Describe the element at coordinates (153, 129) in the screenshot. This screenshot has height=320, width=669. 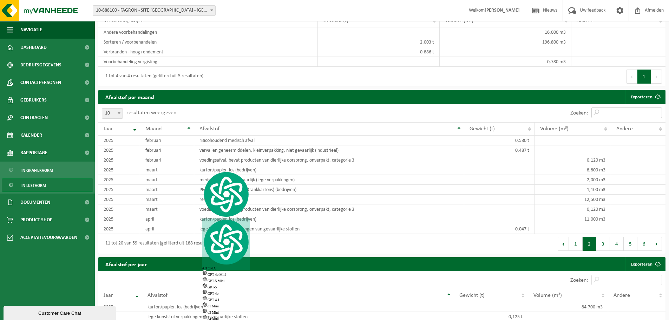
I see `span: Maand` at that location.